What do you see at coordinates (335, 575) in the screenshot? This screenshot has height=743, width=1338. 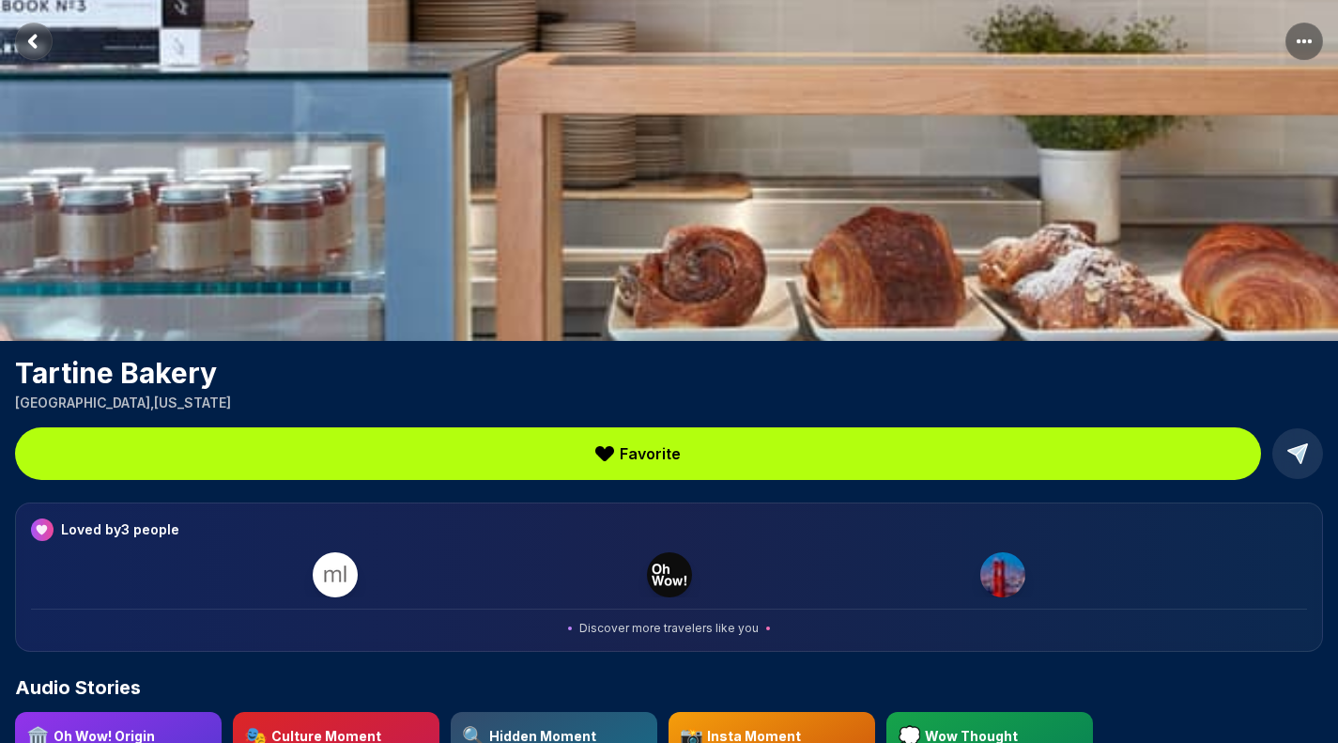 I see `img: Michael Grande` at bounding box center [335, 575].